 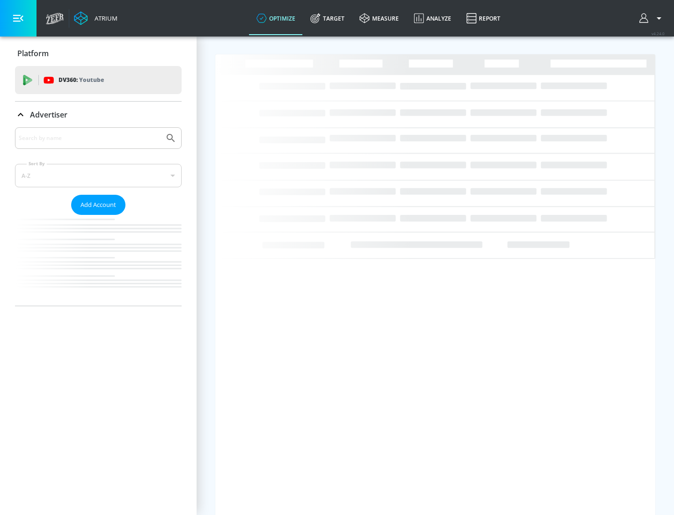 I want to click on p: Platform, so click(x=33, y=53).